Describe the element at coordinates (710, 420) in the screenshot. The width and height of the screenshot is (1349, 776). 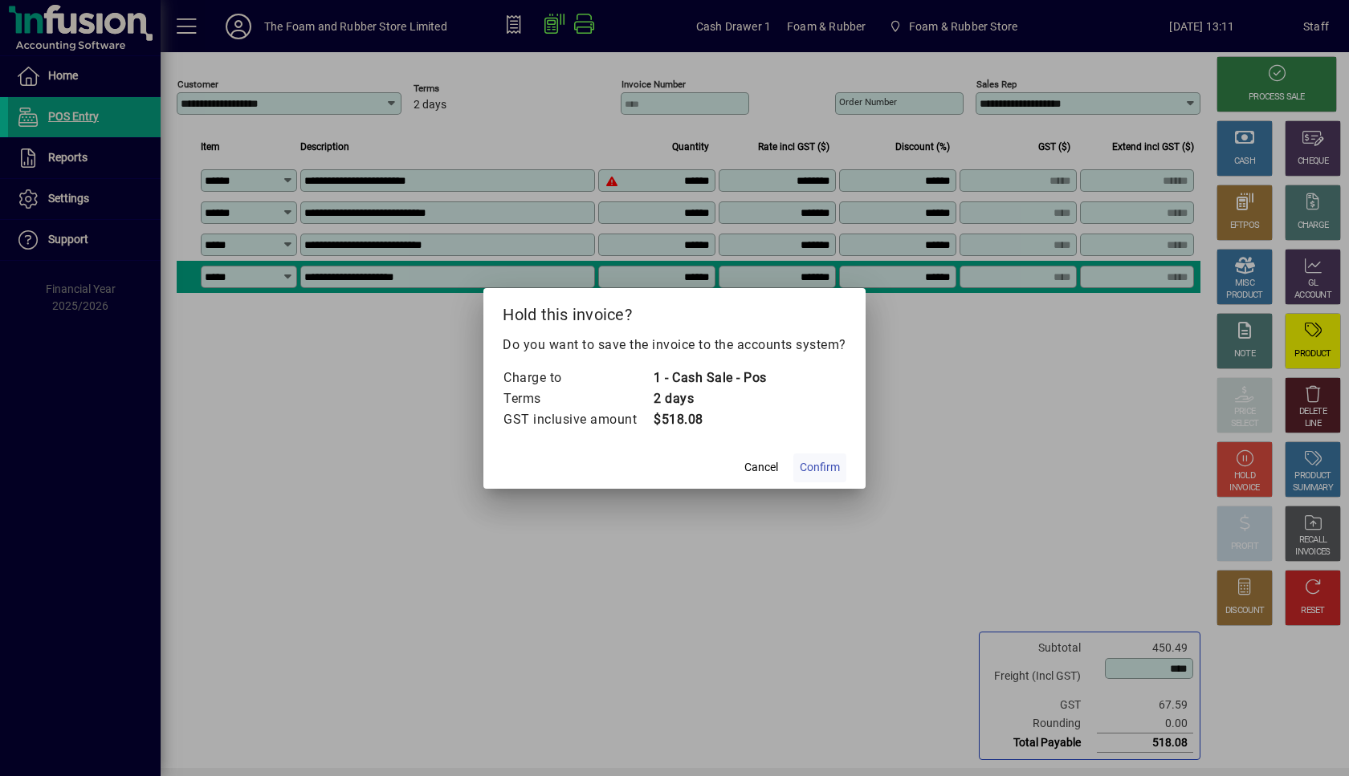
I see `td: $518.08` at that location.